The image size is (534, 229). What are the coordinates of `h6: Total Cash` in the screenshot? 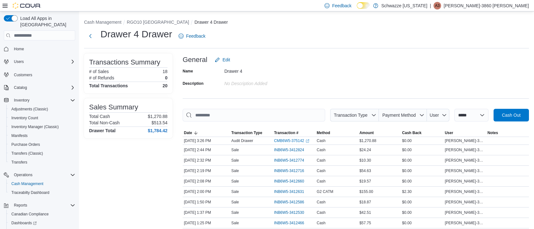 It's located at (100, 116).